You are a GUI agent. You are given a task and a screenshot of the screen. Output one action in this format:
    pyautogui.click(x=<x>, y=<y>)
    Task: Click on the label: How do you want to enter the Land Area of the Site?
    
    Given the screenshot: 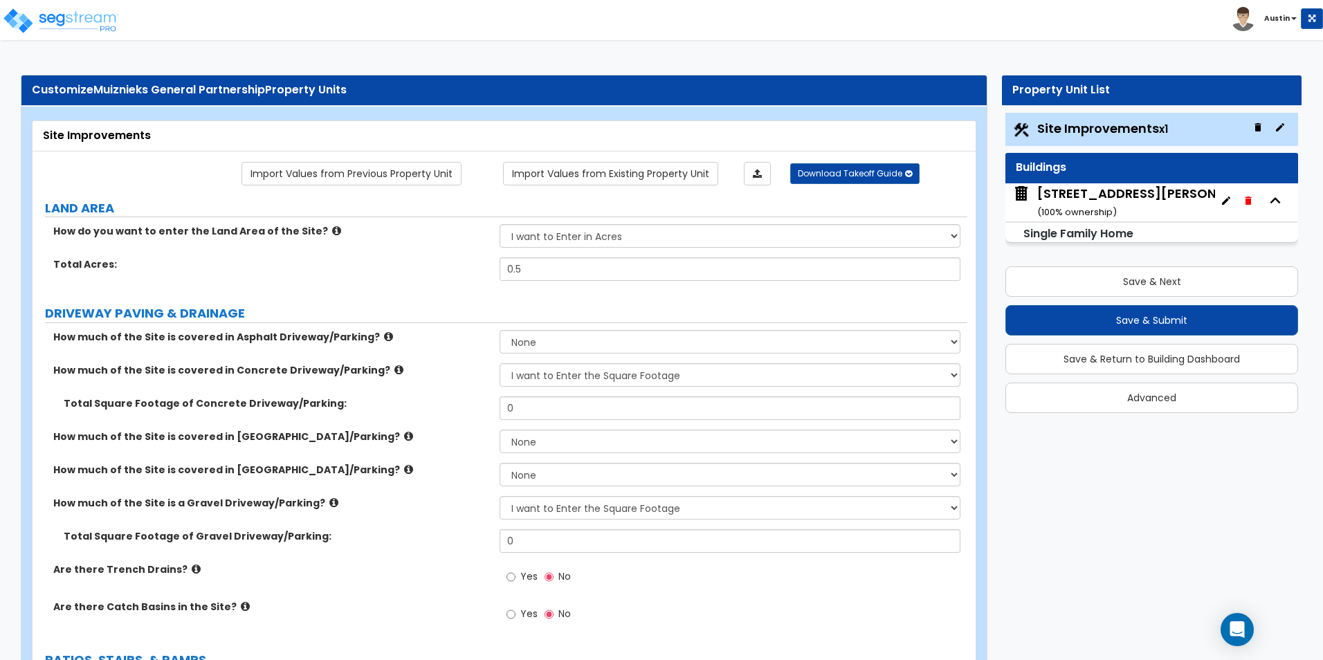 What is the action you would take?
    pyautogui.click(x=271, y=231)
    